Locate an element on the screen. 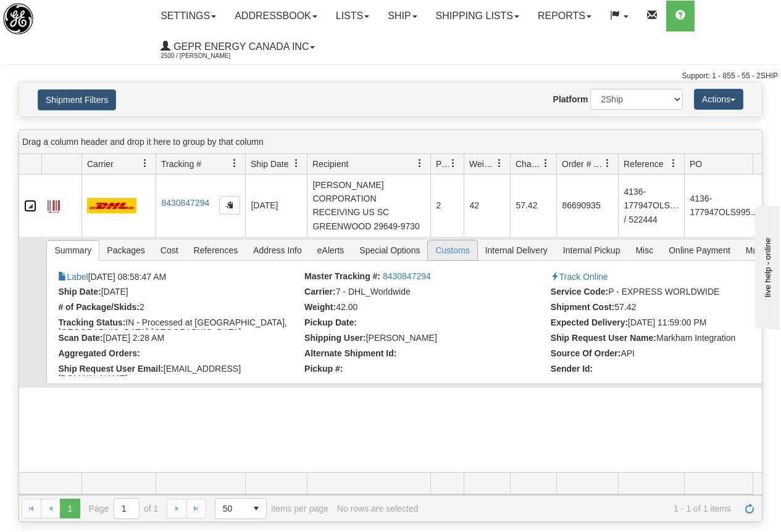 Image resolution: width=781 pixels, height=532 pixels. a: Ship is located at coordinates (402, 16).